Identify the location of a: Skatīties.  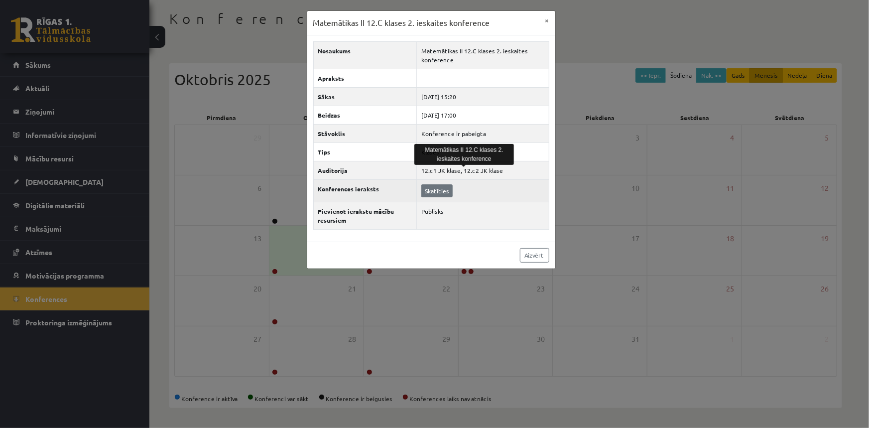
(437, 191).